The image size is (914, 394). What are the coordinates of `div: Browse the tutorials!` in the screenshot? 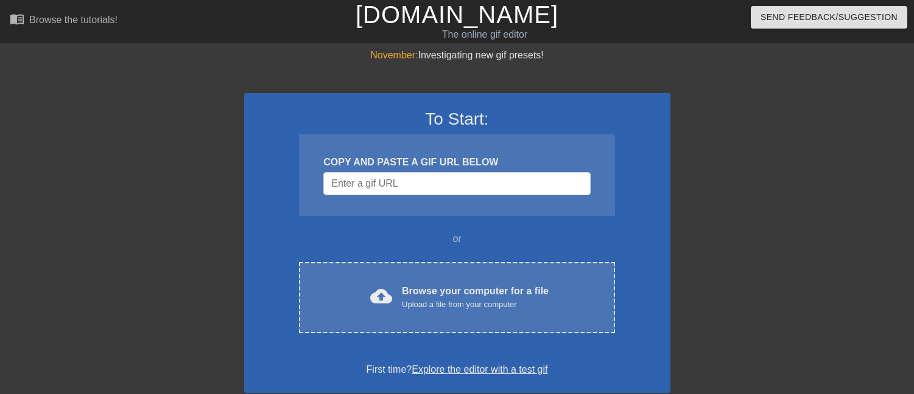 It's located at (73, 19).